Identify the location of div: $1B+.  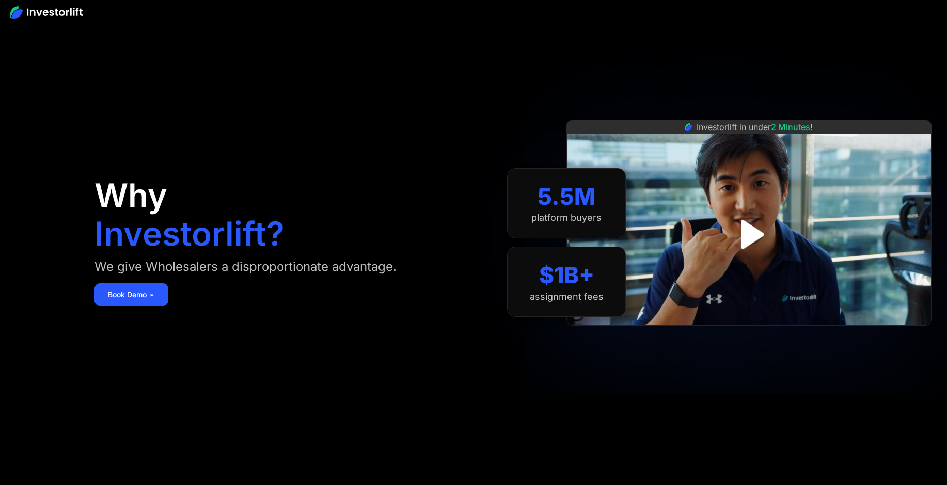
(566, 275).